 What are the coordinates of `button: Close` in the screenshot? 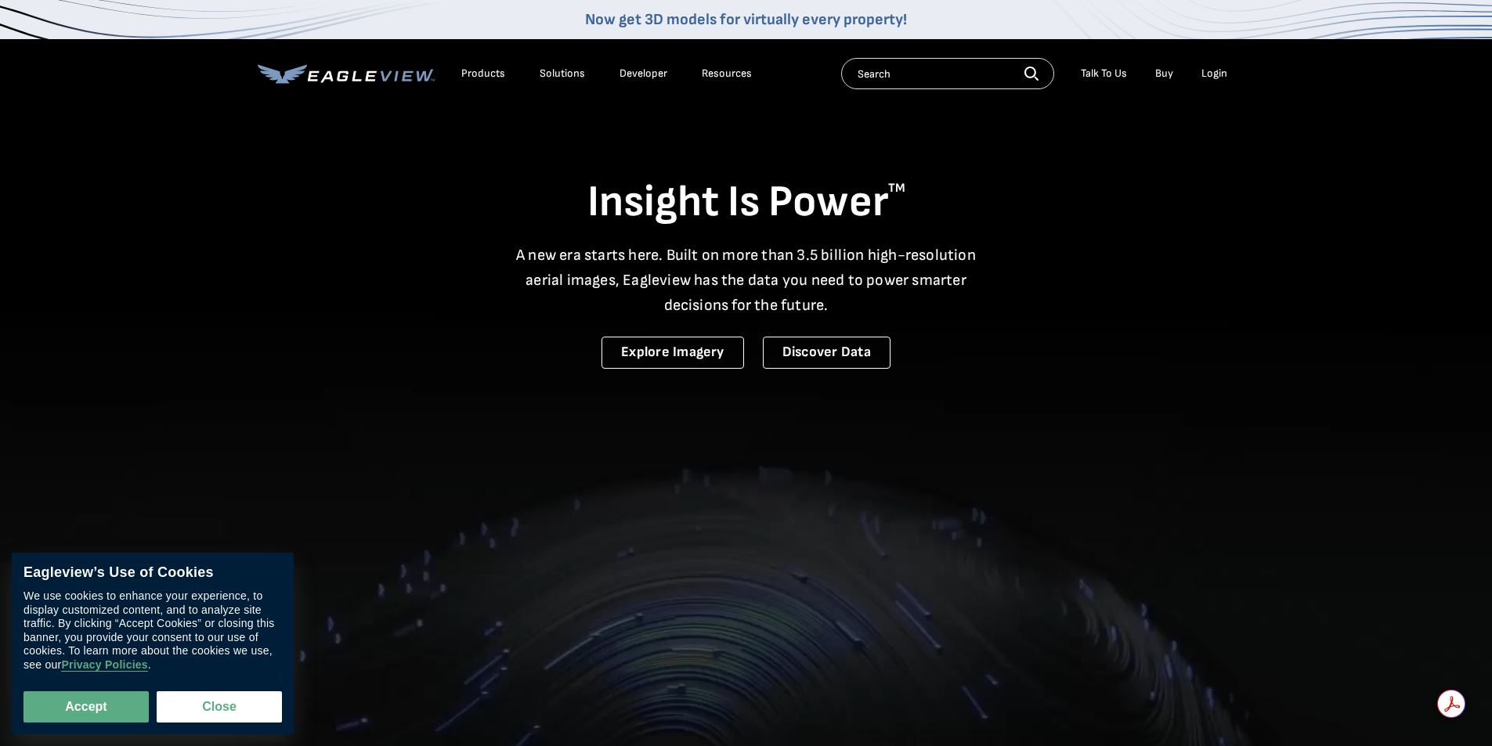 It's located at (219, 707).